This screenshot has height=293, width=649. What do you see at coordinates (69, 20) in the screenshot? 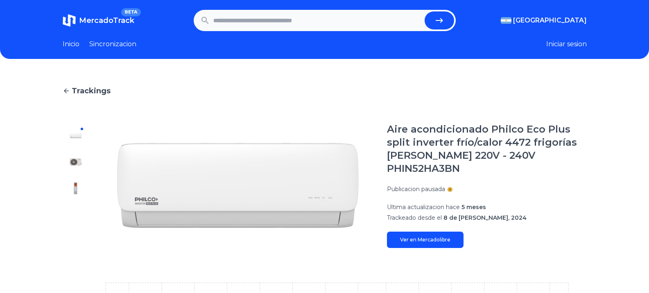
I see `img: MercadoTrack` at bounding box center [69, 20].